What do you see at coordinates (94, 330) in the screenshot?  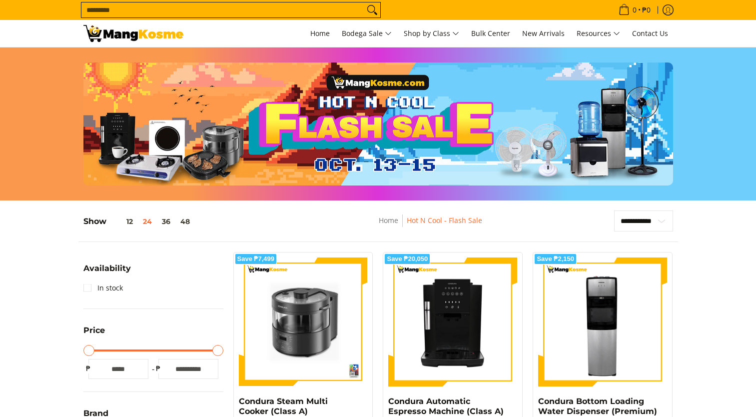 I see `span: Price` at bounding box center [94, 330].